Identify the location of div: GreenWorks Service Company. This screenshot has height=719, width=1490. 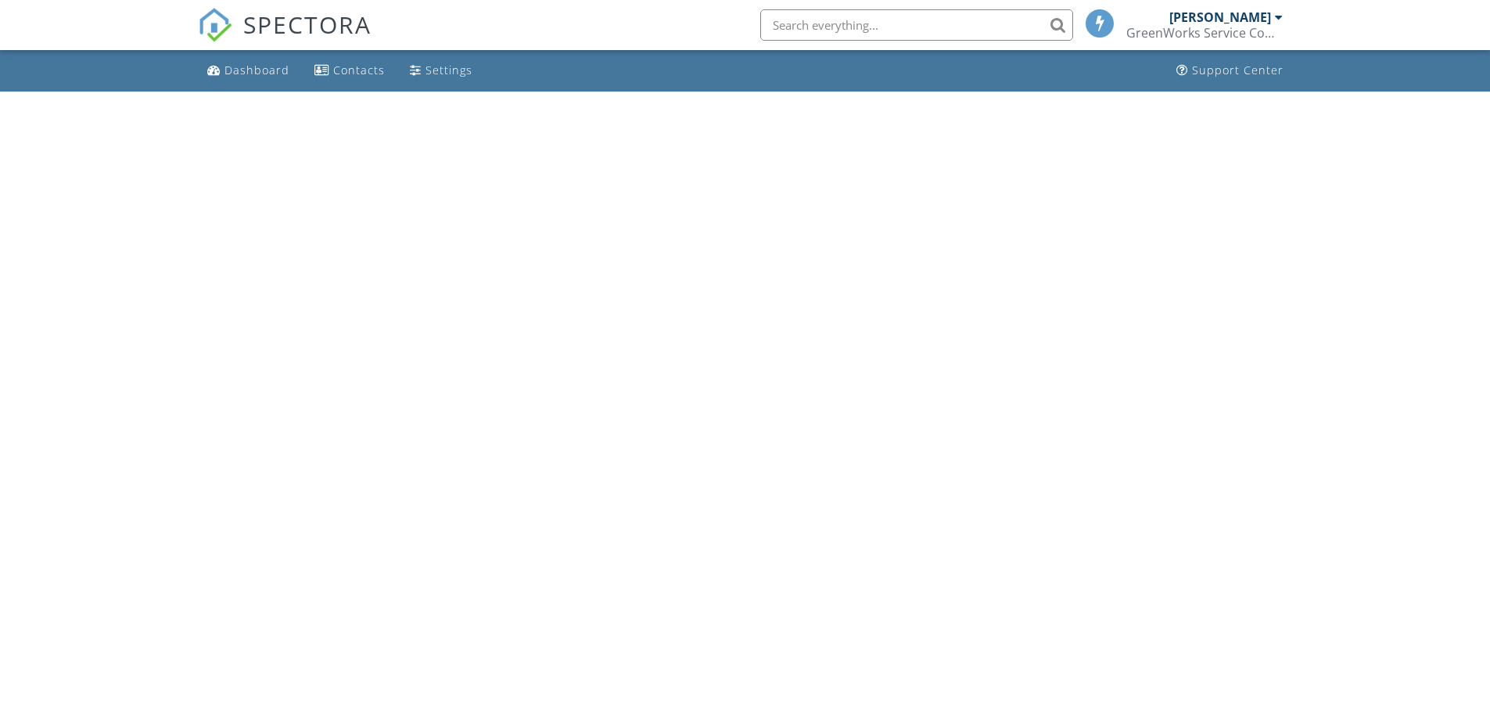
(1205, 33).